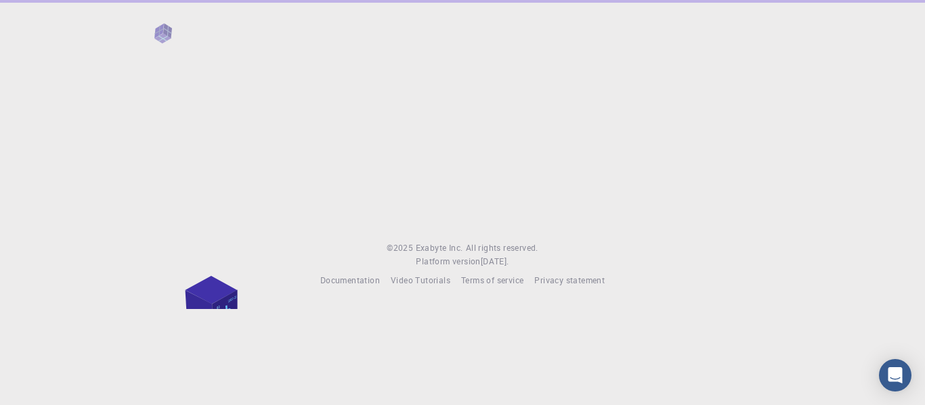 The height and width of the screenshot is (405, 925). Describe the element at coordinates (420, 281) in the screenshot. I see `a: Video Tutorials` at that location.